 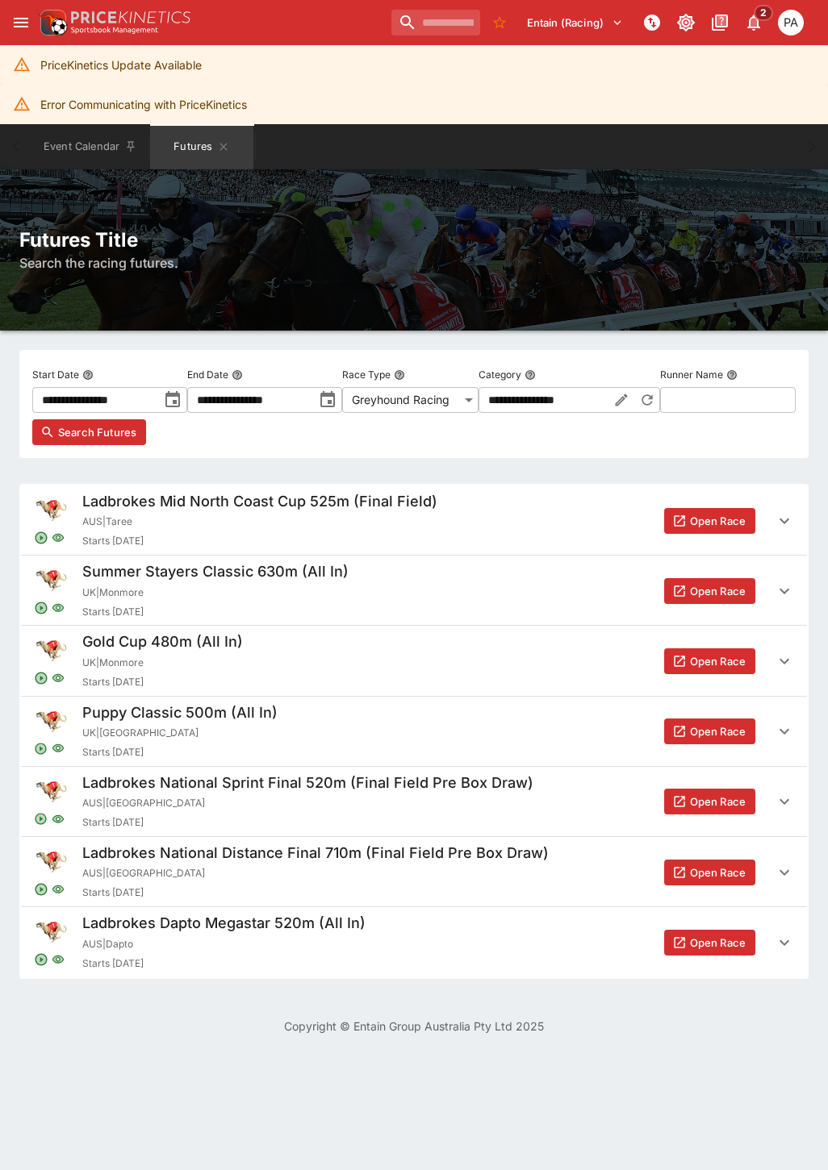 I want to click on button: Notifications, so click(x=753, y=23).